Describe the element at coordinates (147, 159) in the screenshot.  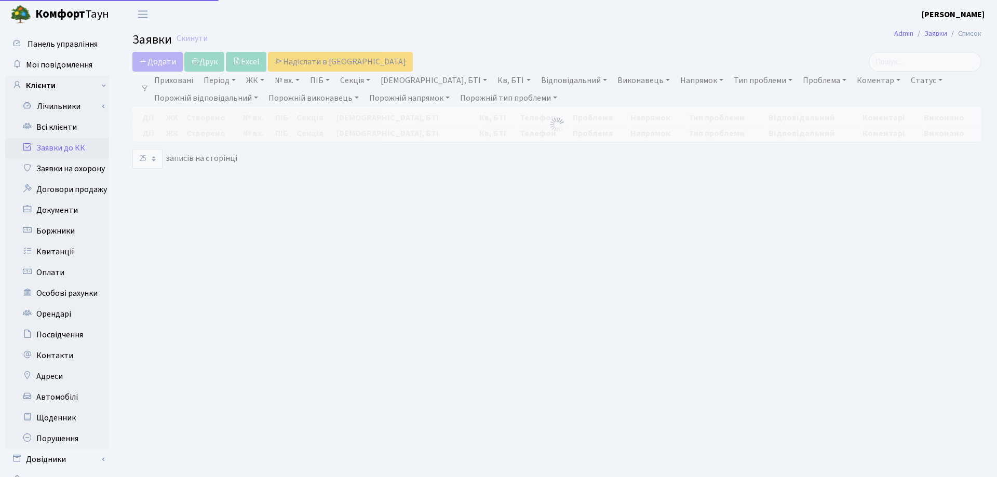
I see `select: записів на сторінці` at that location.